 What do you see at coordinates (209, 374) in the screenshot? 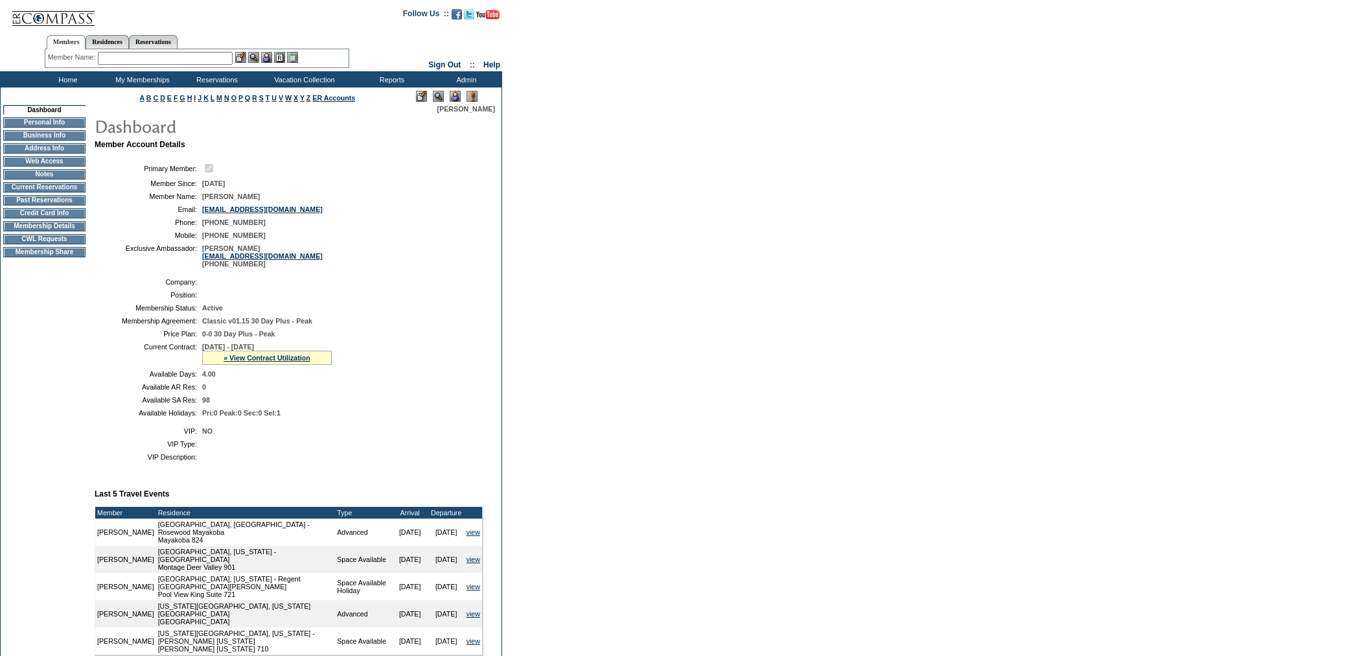
I see `span: 4.00` at bounding box center [209, 374].